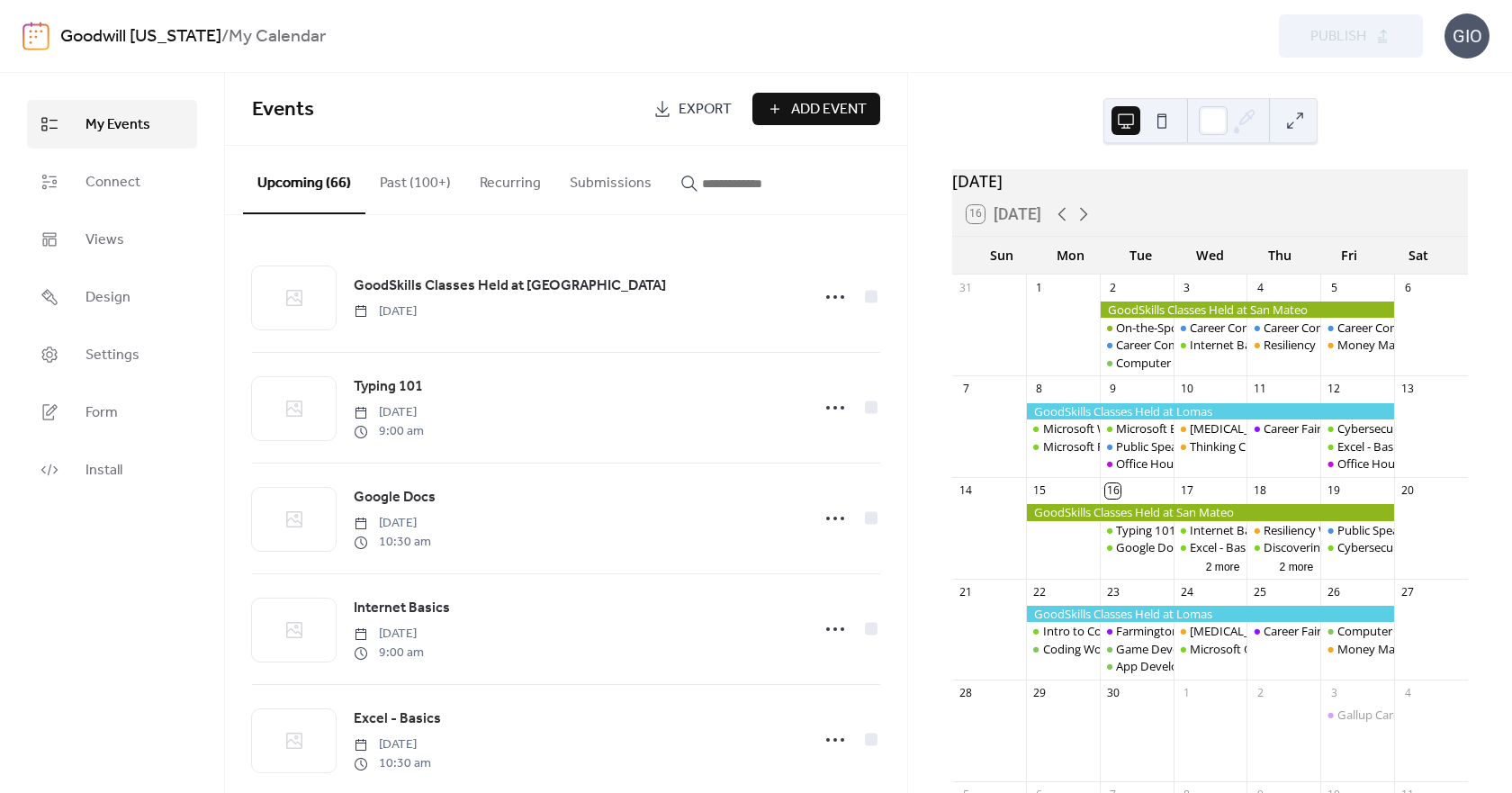 The height and width of the screenshot is (793, 1512). Describe the element at coordinates (1083, 631) in the screenshot. I see `div: Intro to Coding` at that location.